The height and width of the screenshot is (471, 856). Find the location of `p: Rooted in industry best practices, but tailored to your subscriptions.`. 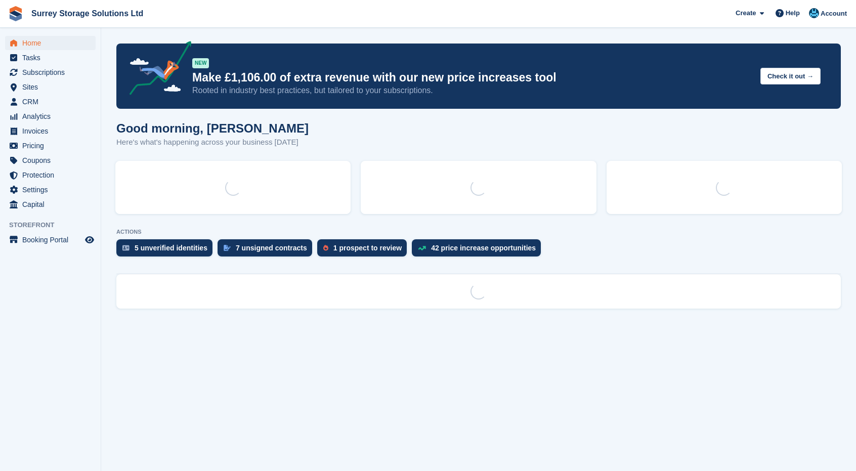

p: Rooted in industry best practices, but tailored to your subscriptions. is located at coordinates (472, 91).